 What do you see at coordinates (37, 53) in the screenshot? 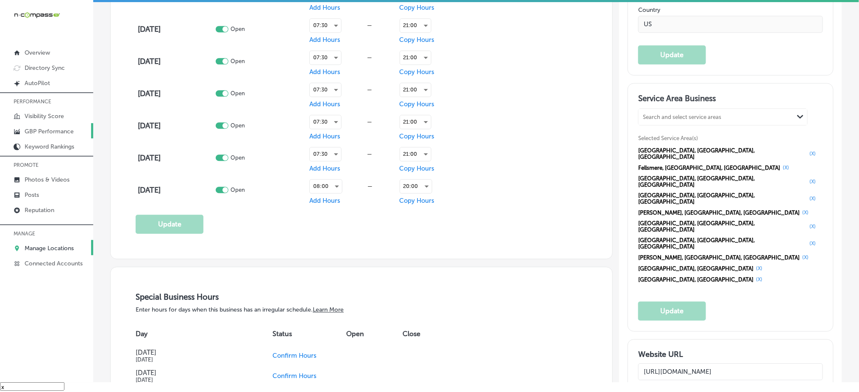
I see `p: Overview` at bounding box center [37, 53].